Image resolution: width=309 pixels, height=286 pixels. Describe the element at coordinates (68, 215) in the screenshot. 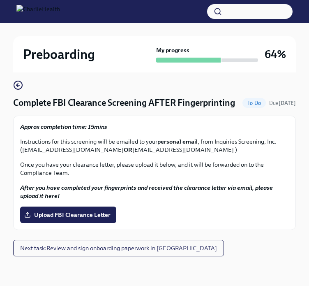

I see `label: Upload FBI Clearance Letter` at that location.